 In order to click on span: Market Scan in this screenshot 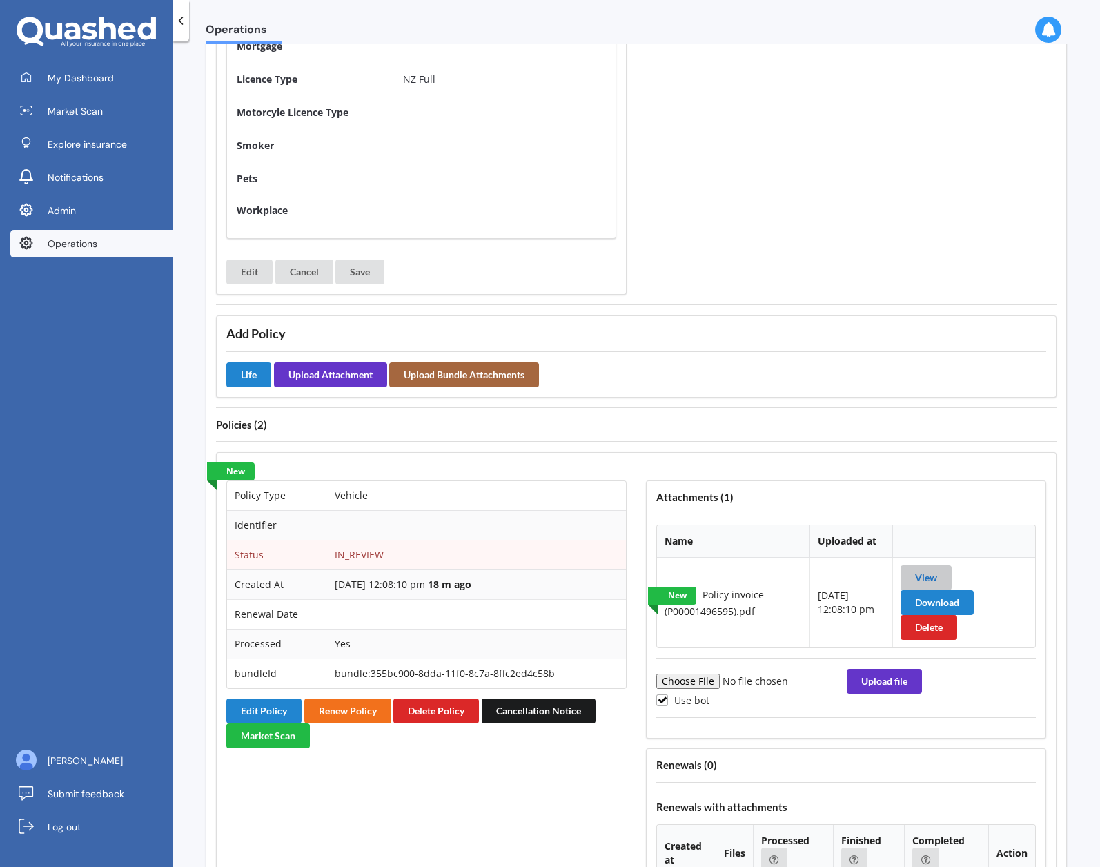, I will do `click(75, 111)`.